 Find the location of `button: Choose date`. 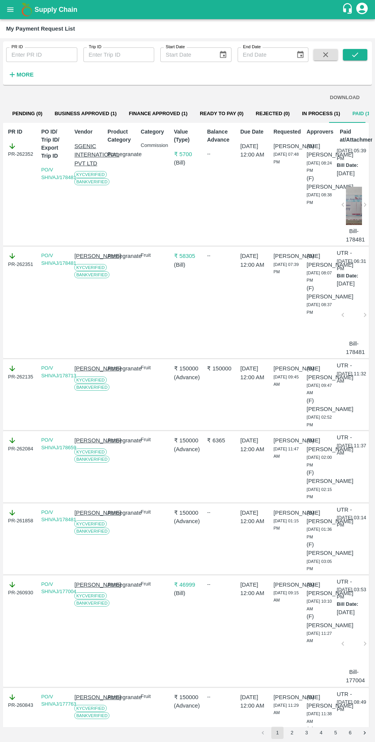

button: Choose date is located at coordinates (223, 55).